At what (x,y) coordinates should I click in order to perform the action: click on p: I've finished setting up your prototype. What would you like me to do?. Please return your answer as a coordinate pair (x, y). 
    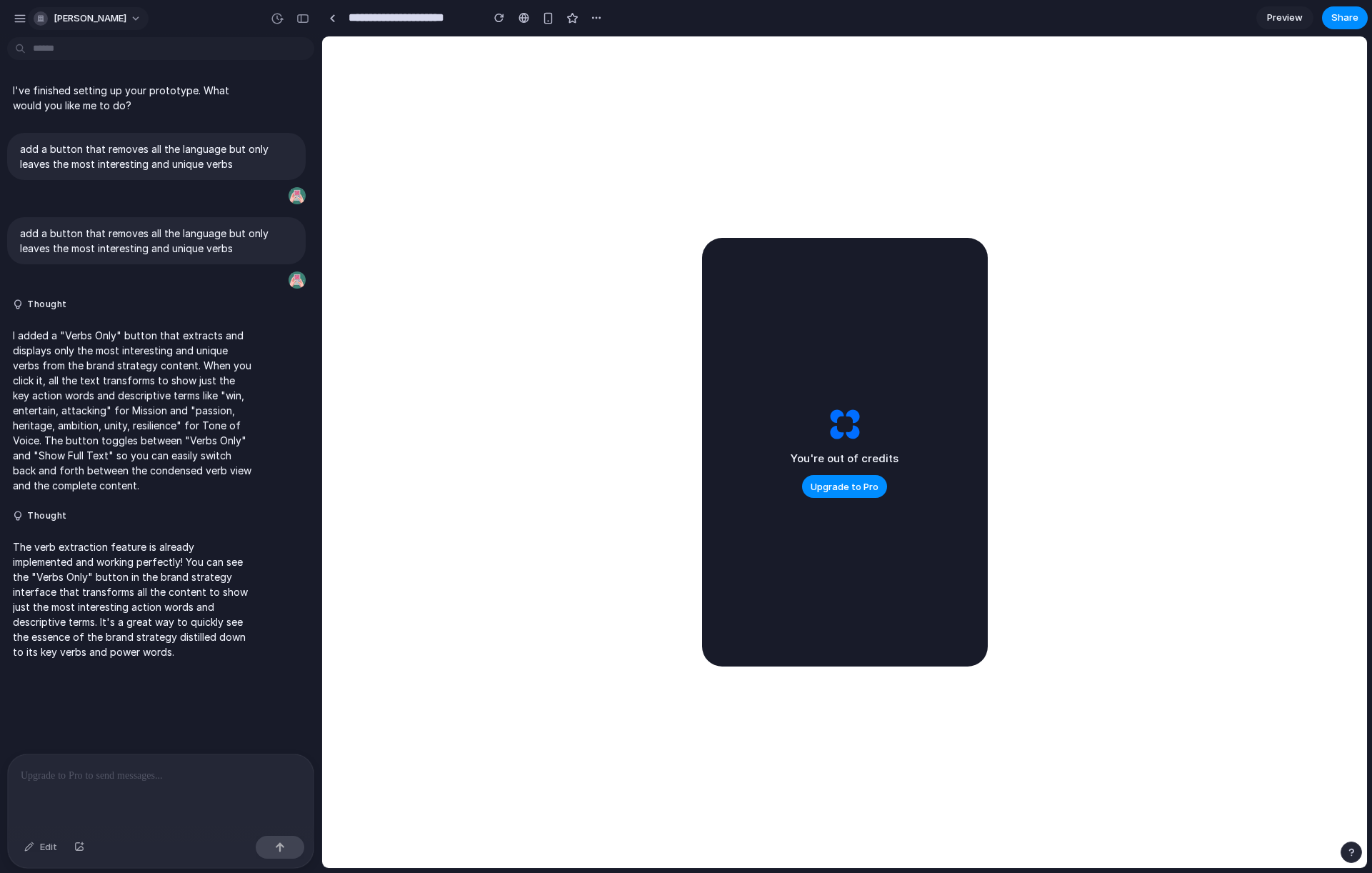
    Looking at the image, I should click on (132, 98).